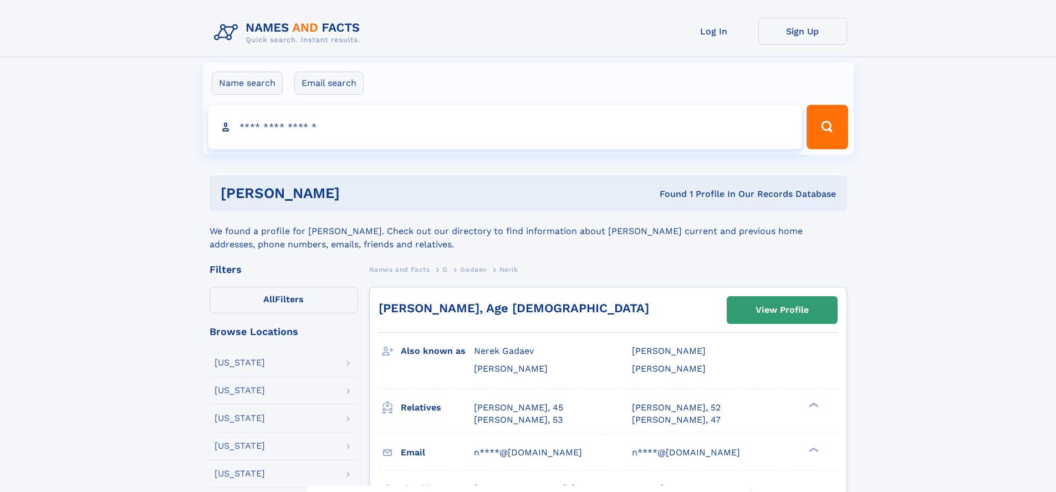  I want to click on label: Name search, so click(247, 83).